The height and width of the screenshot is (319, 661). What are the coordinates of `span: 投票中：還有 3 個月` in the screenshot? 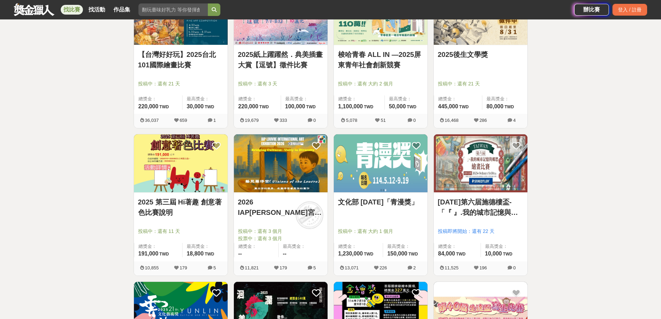 It's located at (281, 238).